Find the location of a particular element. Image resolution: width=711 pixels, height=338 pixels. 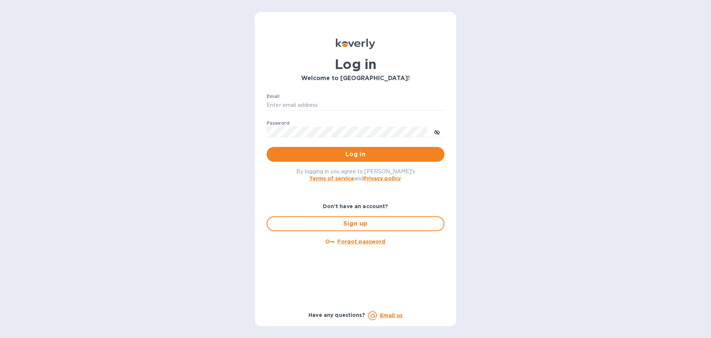

b: Don't have an account? is located at coordinates (356, 206).